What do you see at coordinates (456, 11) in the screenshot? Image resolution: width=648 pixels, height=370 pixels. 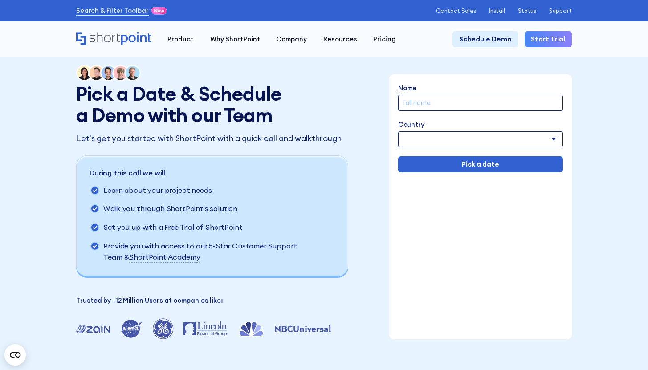 I see `a: Contact Sales` at bounding box center [456, 11].